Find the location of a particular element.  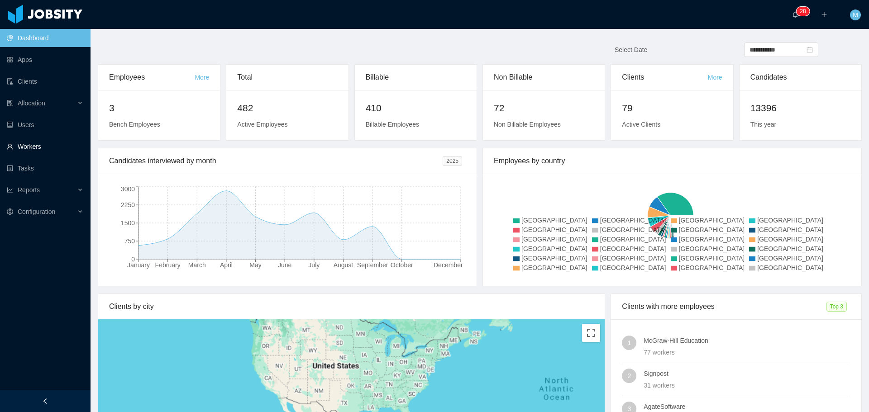

tspan: September is located at coordinates (372, 265).